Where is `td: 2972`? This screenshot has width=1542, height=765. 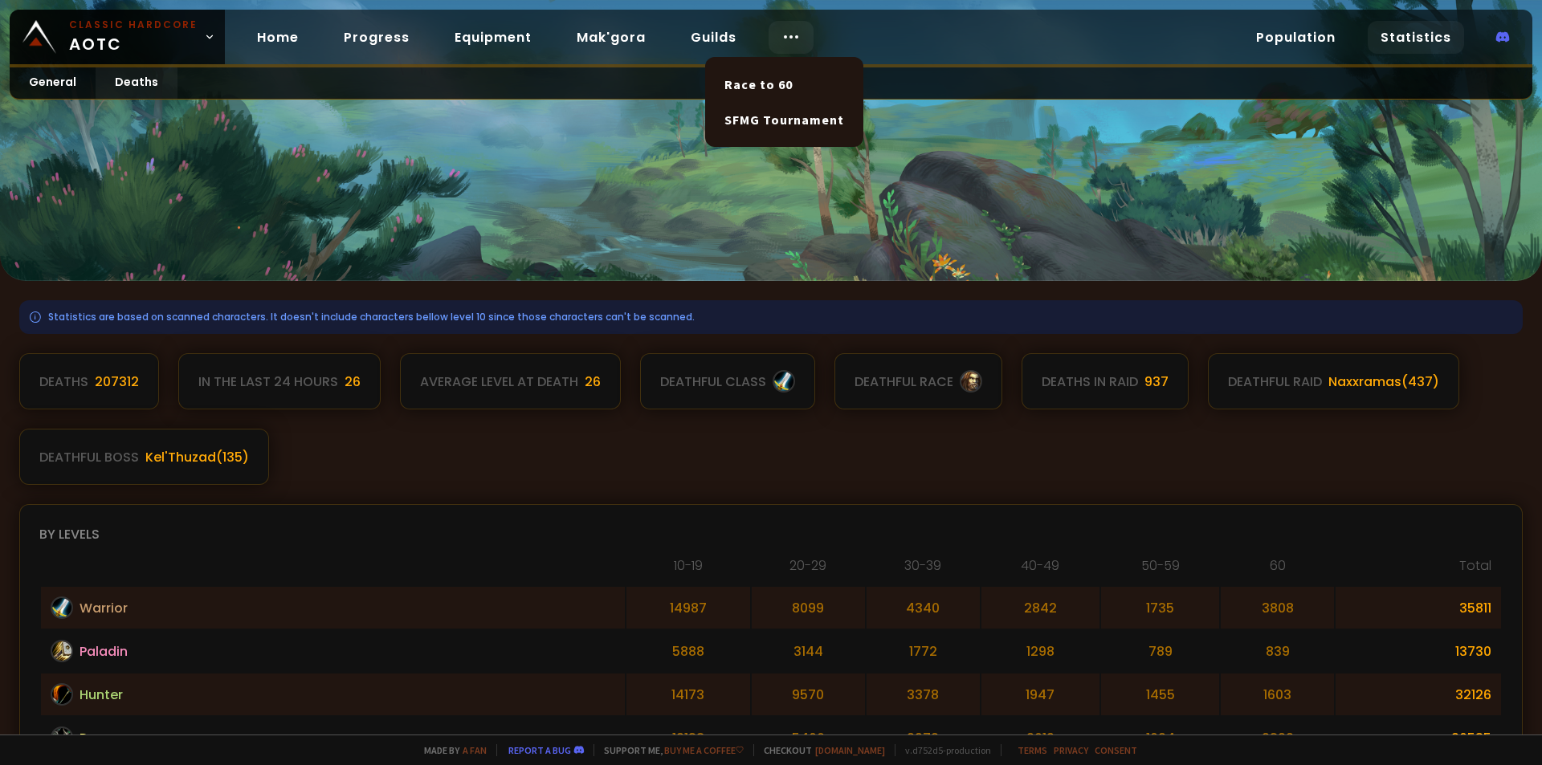
td: 2972 is located at coordinates (923, 738).